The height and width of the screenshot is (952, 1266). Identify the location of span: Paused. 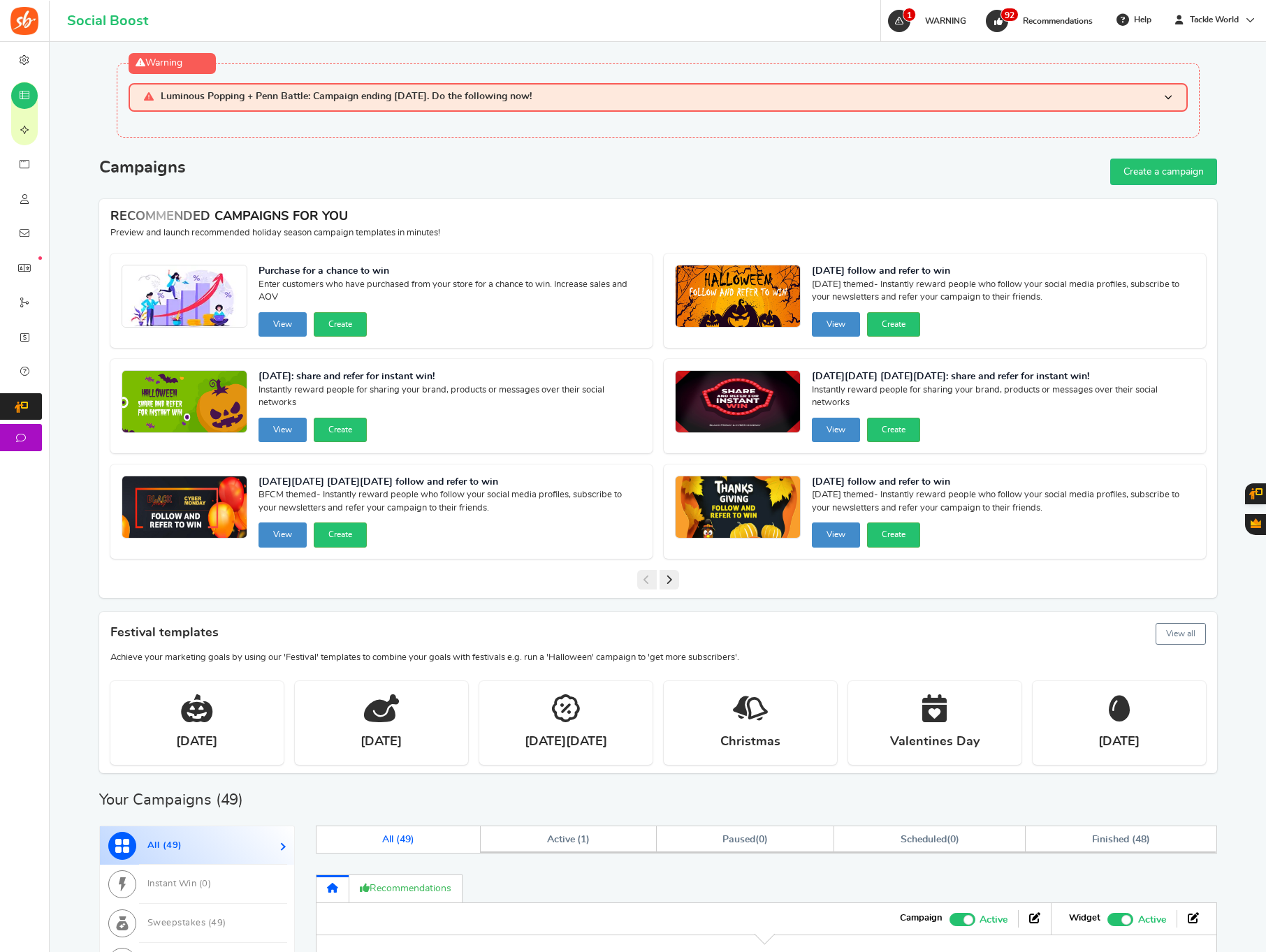
(739, 840).